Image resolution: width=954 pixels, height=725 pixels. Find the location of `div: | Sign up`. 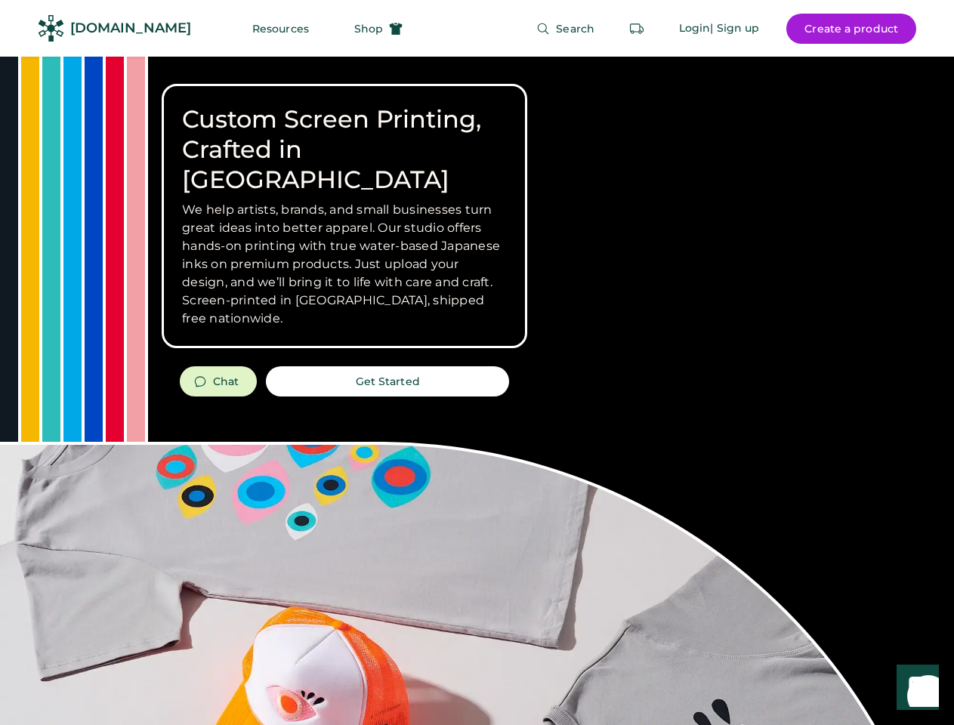

div: | Sign up is located at coordinates (734, 29).